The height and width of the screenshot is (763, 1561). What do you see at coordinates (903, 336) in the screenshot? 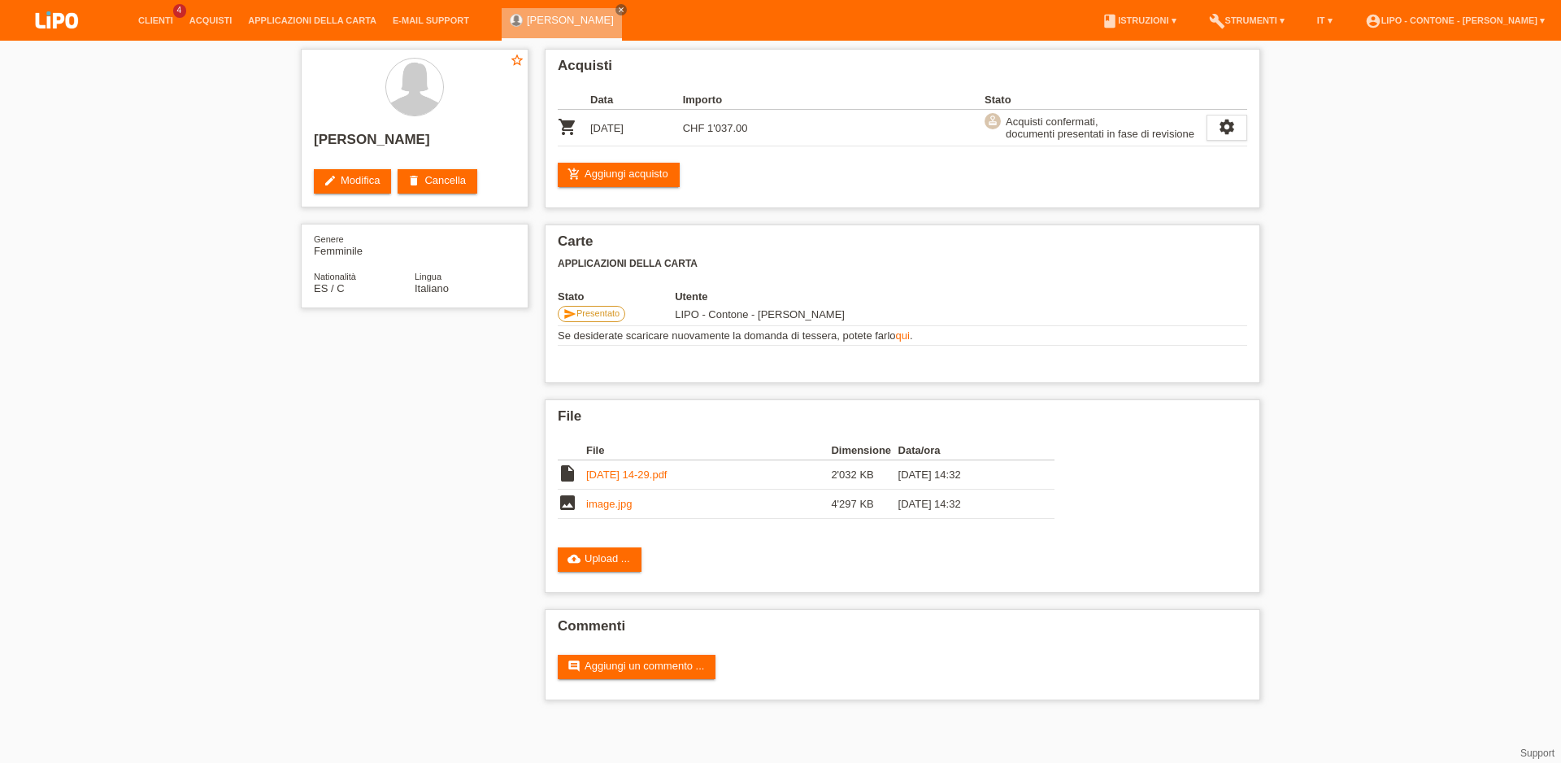
I see `td: Se desiderate scaricare nuovamente la domanda di tessera, potete farlo .` at bounding box center [903, 336].